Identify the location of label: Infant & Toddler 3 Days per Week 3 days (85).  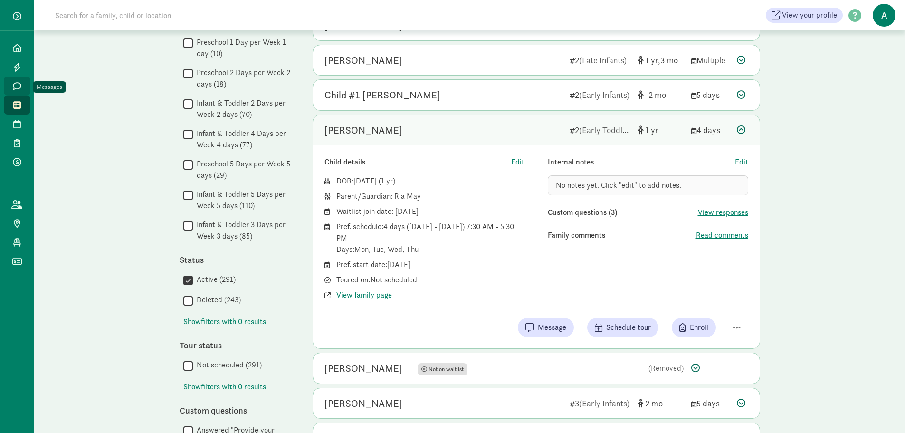
(243, 230).